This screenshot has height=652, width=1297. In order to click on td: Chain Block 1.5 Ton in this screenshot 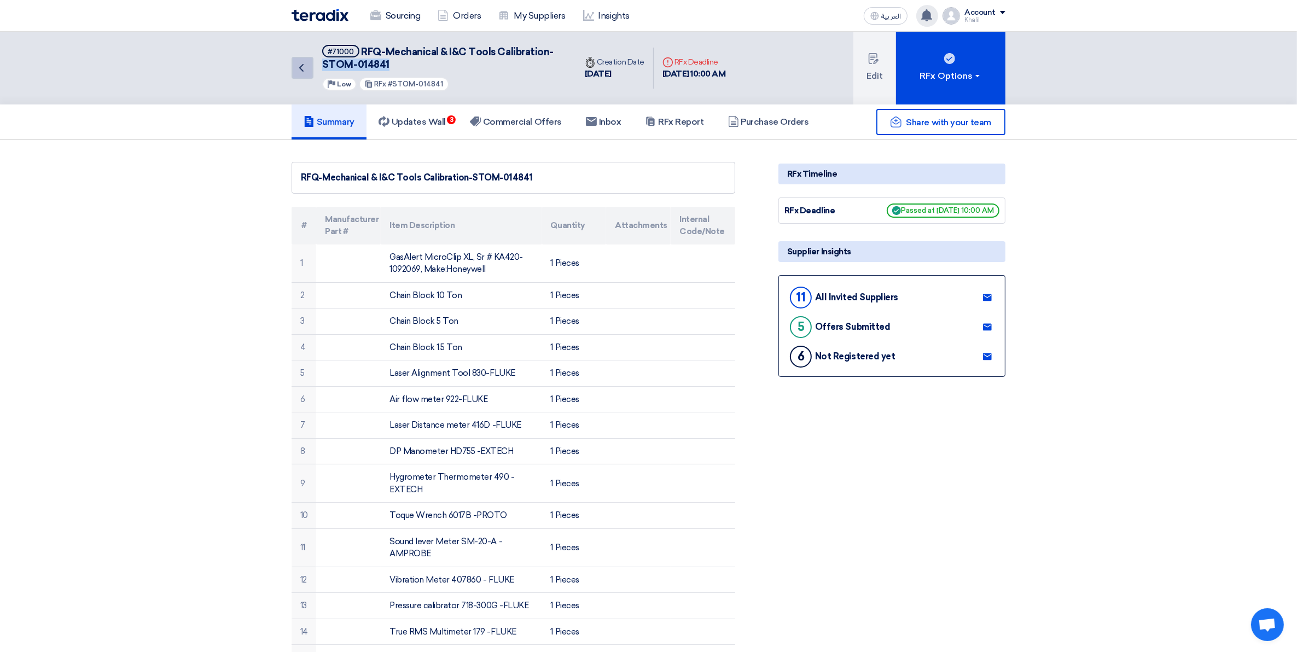, I will do `click(461, 347)`.